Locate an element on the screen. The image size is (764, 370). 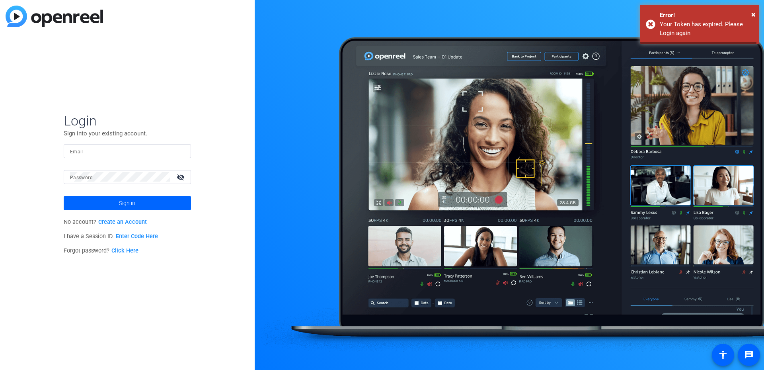
a: Enter Code Here is located at coordinates (137, 236).